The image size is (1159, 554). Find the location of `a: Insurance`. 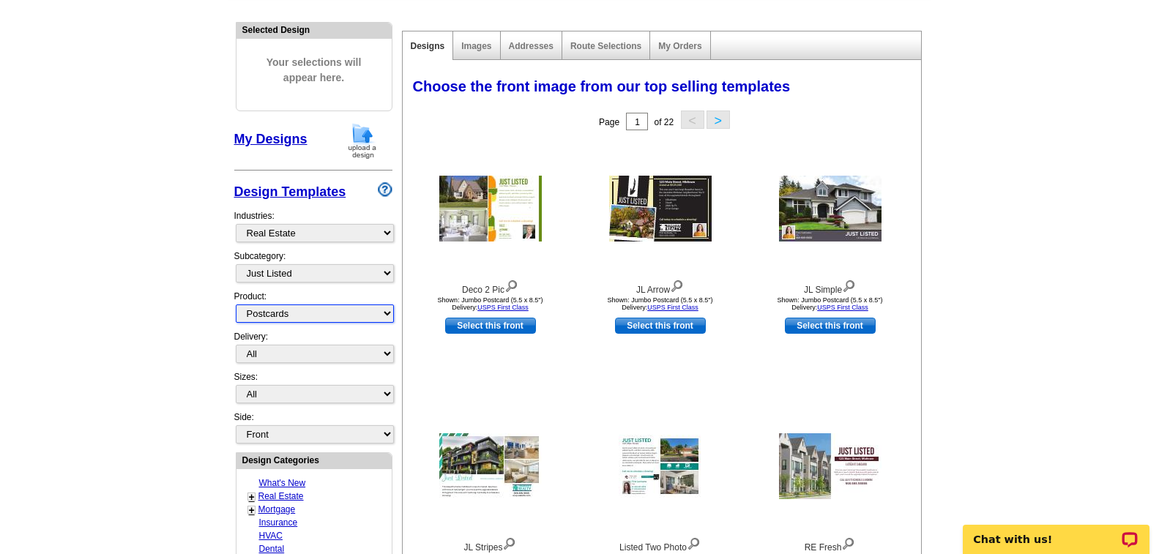

a: Insurance is located at coordinates (278, 523).